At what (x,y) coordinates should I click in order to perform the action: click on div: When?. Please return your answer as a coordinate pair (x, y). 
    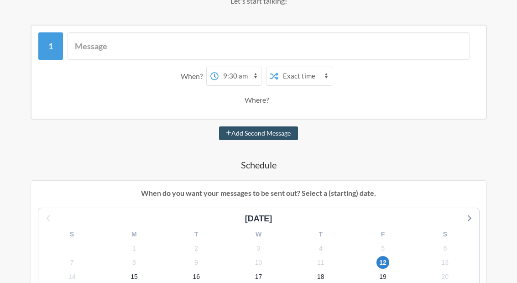
    Looking at the image, I should click on (194, 77).